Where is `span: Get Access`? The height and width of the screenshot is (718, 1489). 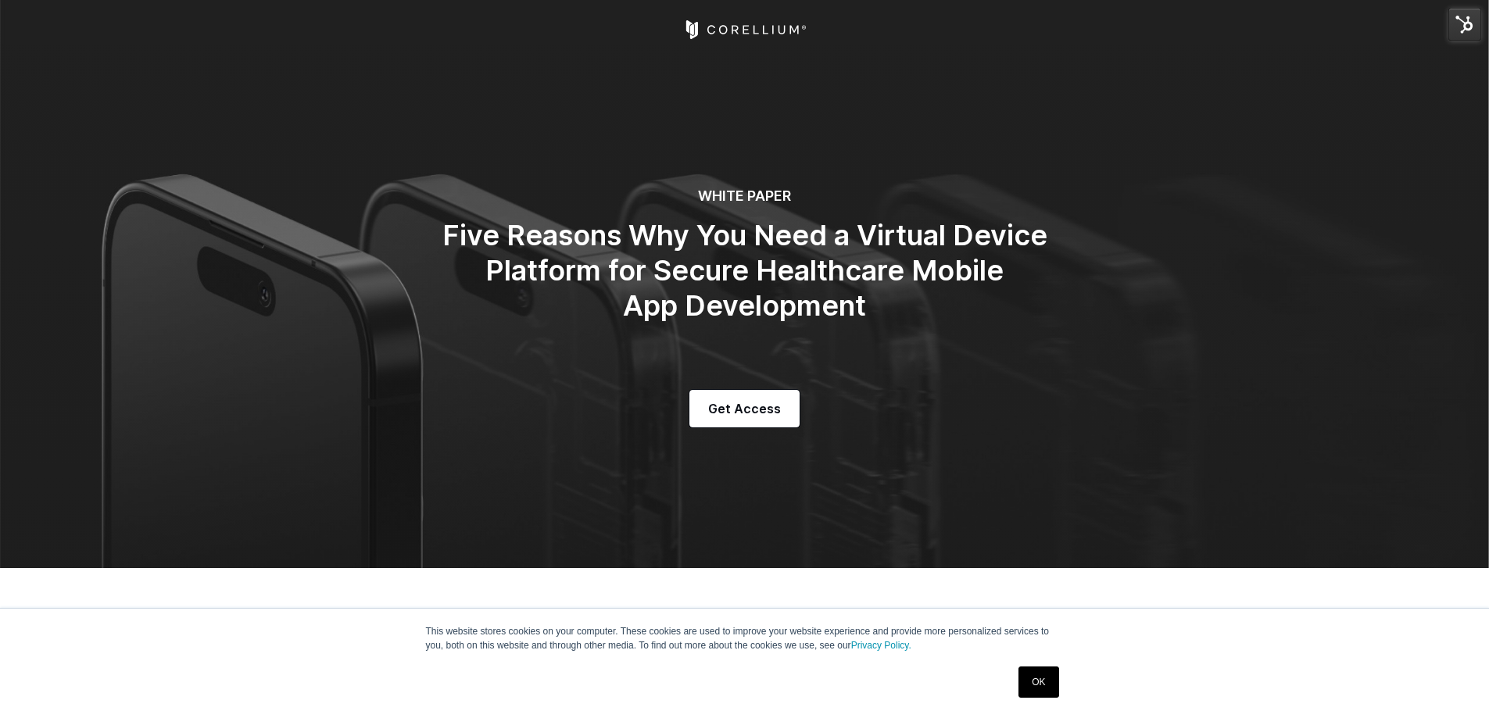
span: Get Access is located at coordinates (744, 409).